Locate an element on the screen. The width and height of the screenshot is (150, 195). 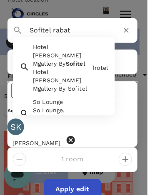
span: Sofitel is located at coordinates (78, 64).